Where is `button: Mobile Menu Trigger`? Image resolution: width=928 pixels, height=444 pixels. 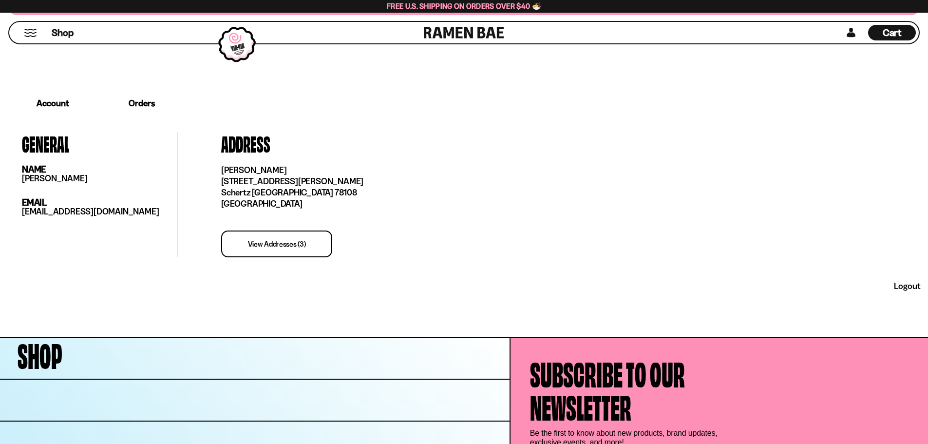 button: Mobile Menu Trigger is located at coordinates (30, 33).